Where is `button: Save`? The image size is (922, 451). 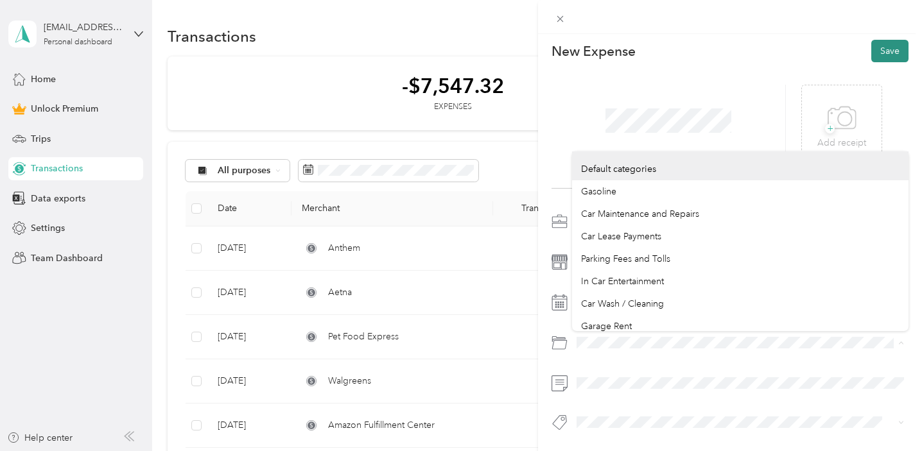
button: Save is located at coordinates (889, 51).